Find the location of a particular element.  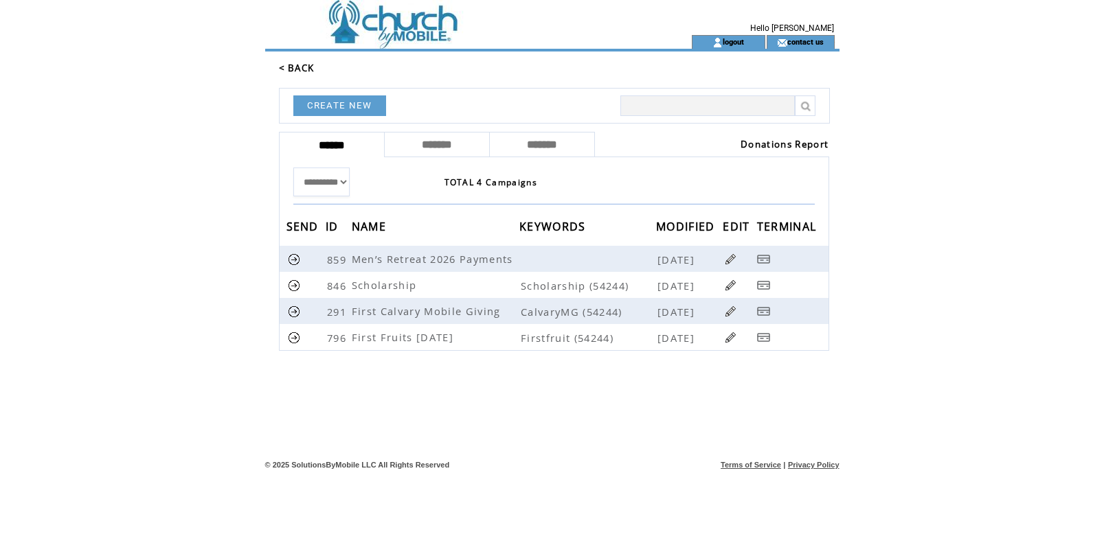

span: CalvaryMG (54244) is located at coordinates (587, 312).